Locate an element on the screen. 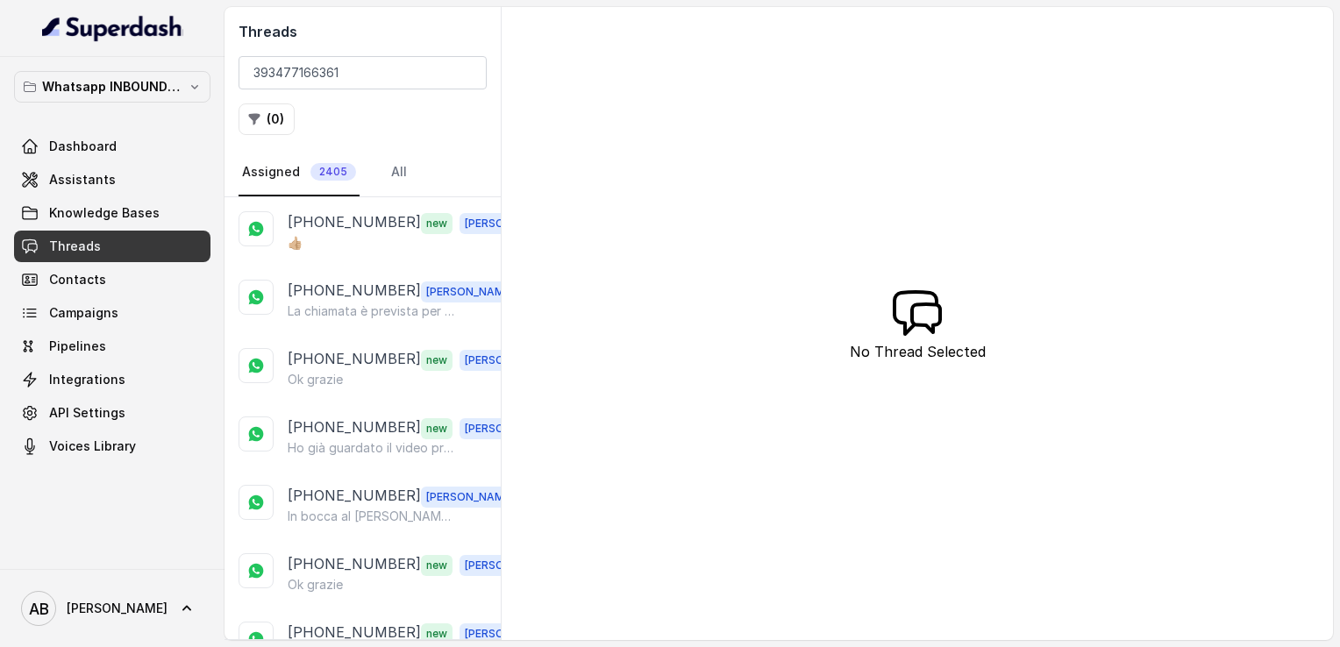 The image size is (1340, 647). a: API Settings is located at coordinates (112, 413).